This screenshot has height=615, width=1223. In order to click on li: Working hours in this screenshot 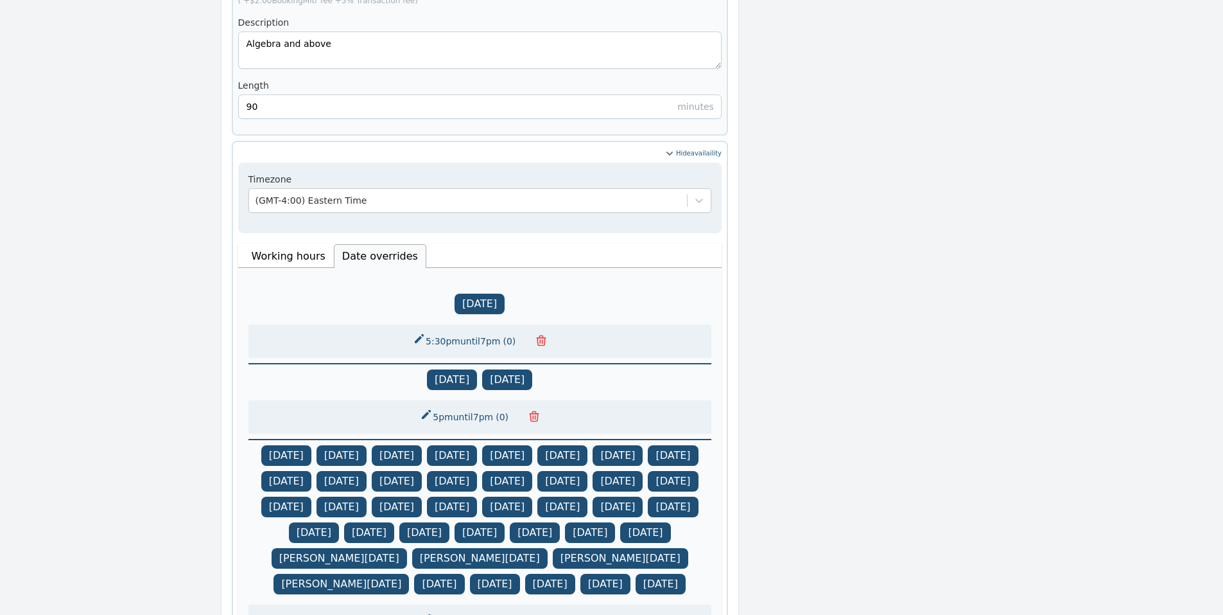, I will do `click(288, 256)`.